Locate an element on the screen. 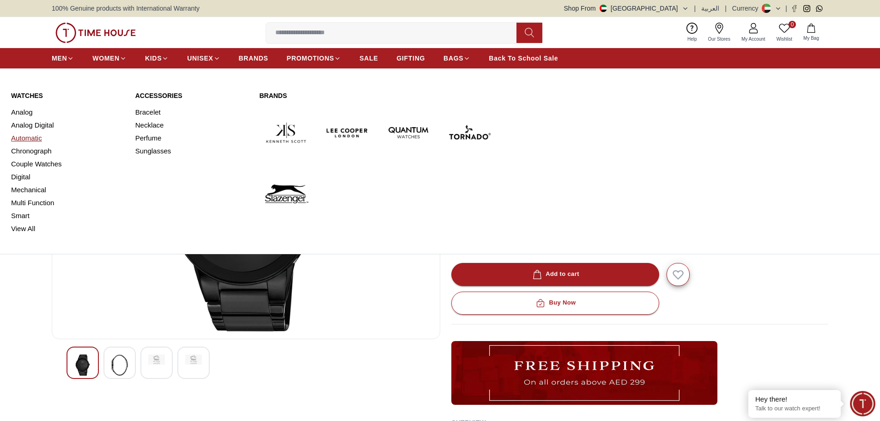 The image size is (880, 421). span: UNISEX is located at coordinates (200, 58).